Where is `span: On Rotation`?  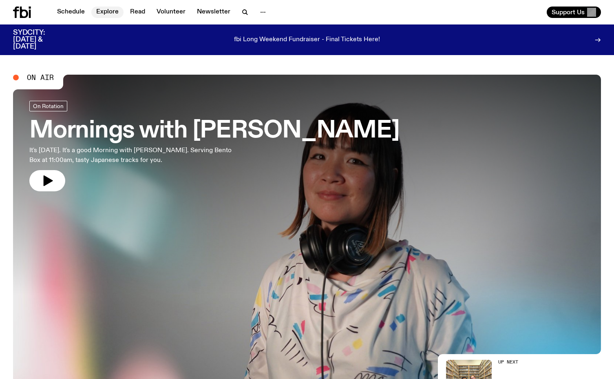 span: On Rotation is located at coordinates (48, 106).